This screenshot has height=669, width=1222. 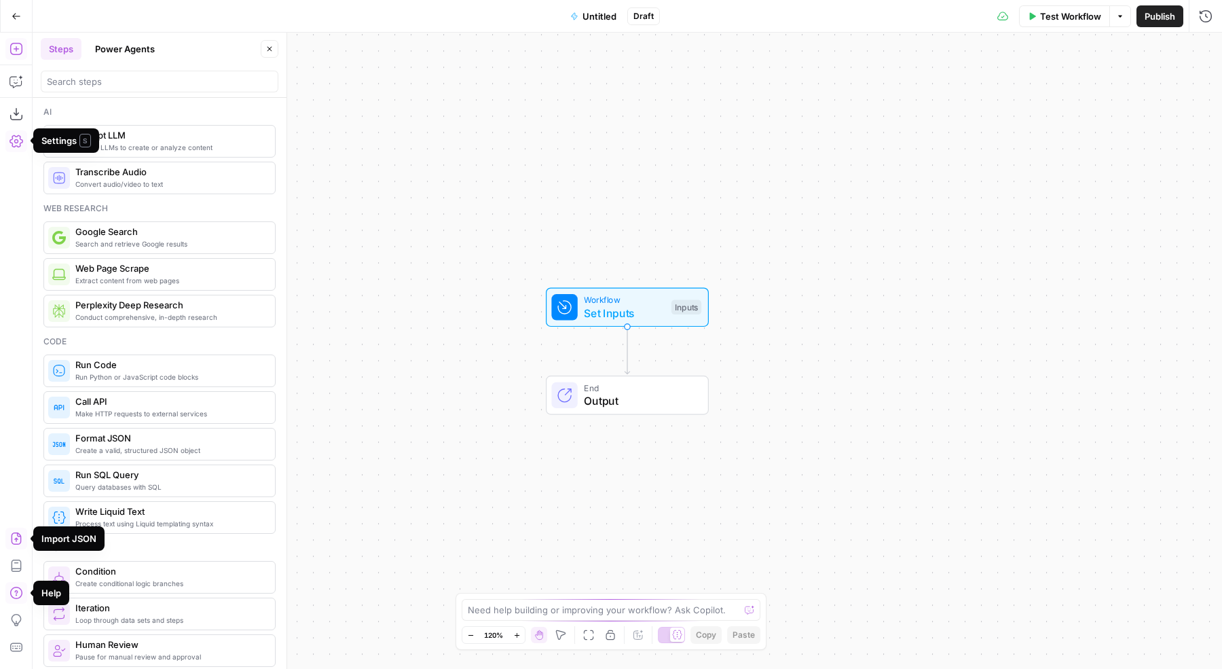 What do you see at coordinates (170, 280) in the screenshot?
I see `span: Extract content from web pages` at bounding box center [170, 280].